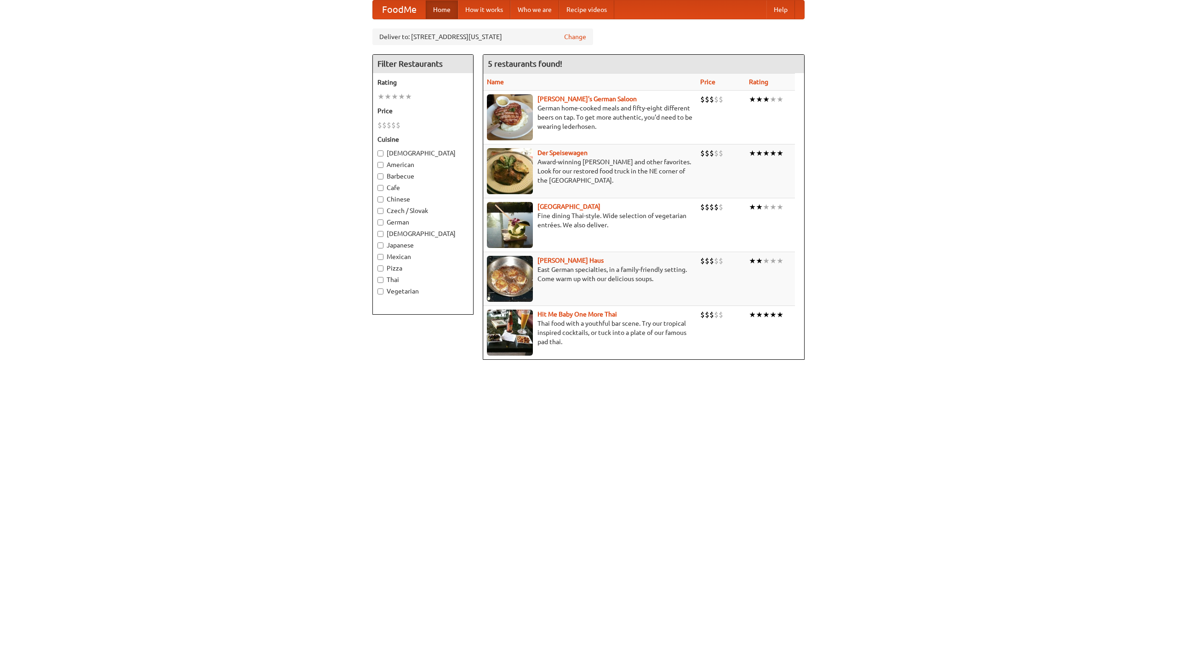 The width and height of the screenshot is (1177, 651). I want to click on a: Help, so click(781, 10).